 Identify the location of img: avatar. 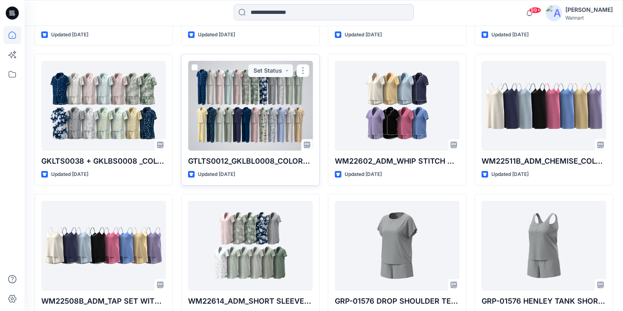
(554, 13).